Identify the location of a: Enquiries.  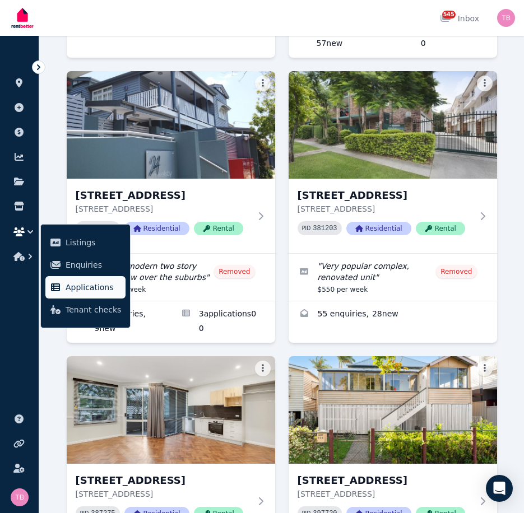
(85, 265).